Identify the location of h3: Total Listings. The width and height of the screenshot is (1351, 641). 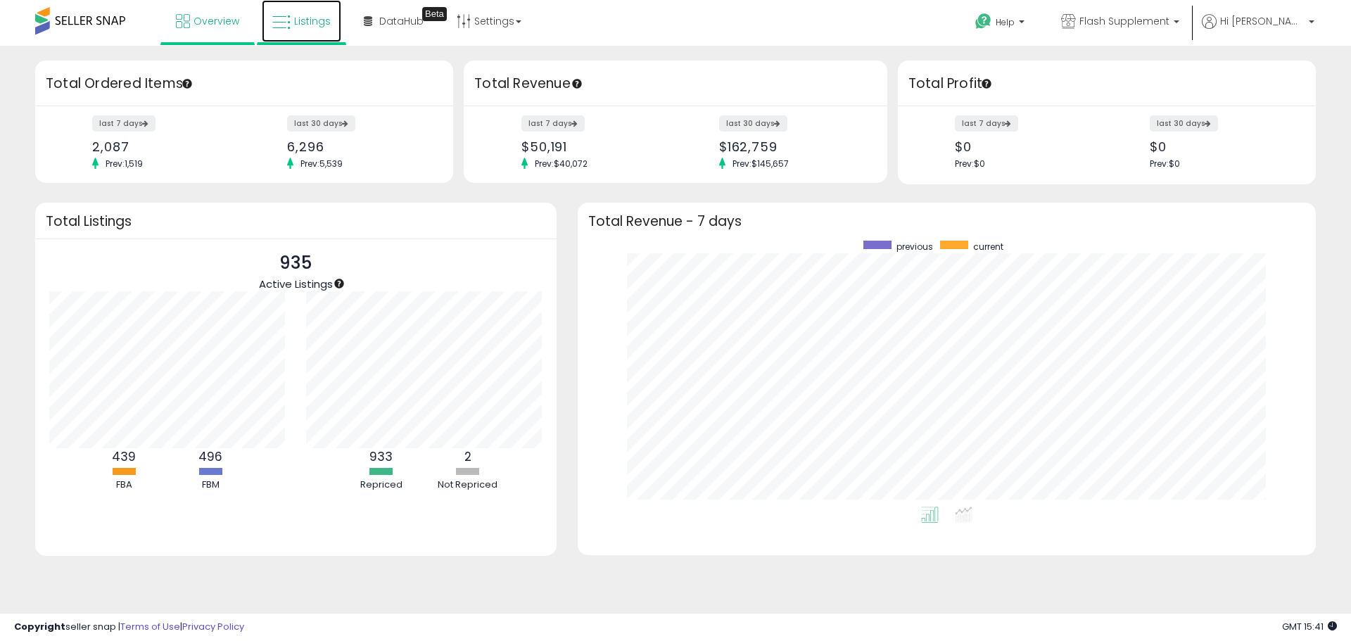
(296, 221).